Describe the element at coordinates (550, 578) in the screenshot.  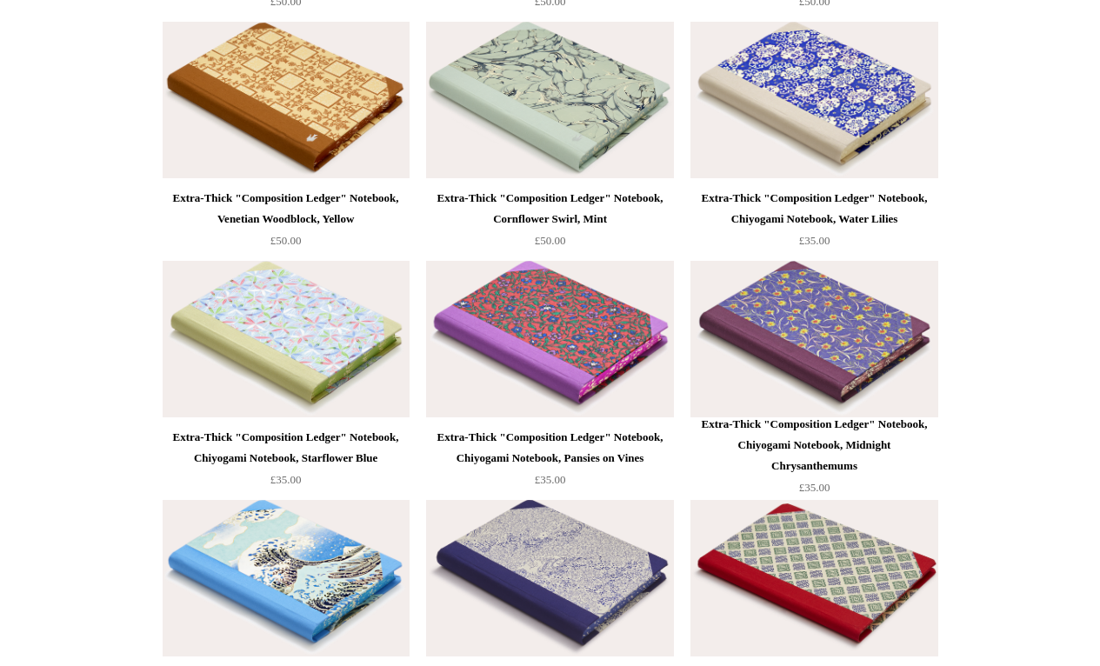
I see `a: Extra-Thick "Composition Ledger" Notebook, Chiyogami Notebook, Pond Lillies Extra-Thick "Composit...` at that location.